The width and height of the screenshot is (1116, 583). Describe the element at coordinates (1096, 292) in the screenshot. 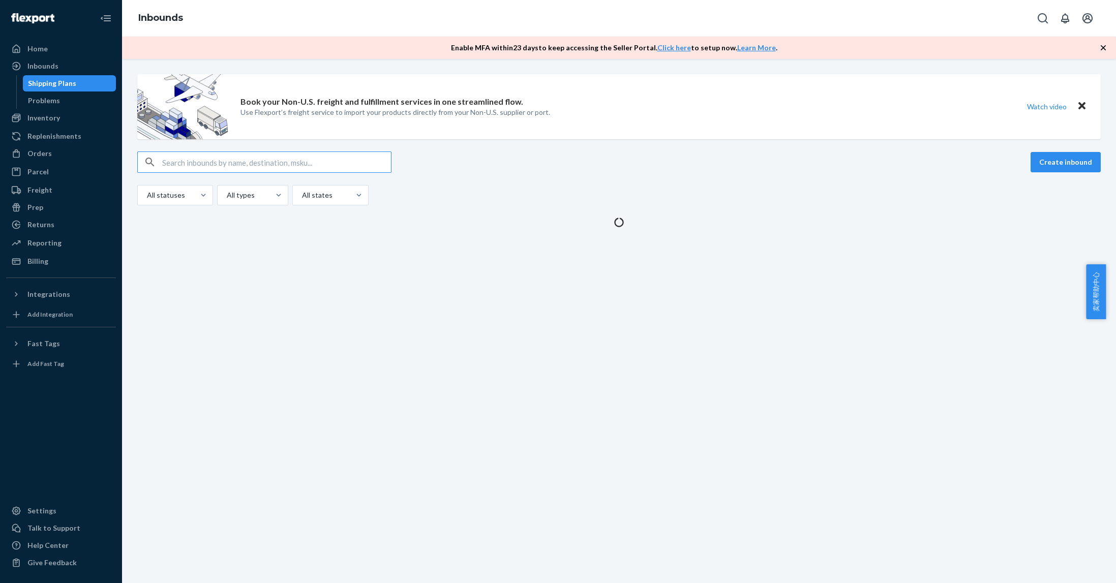

I see `span: 卖家帮助中心` at that location.